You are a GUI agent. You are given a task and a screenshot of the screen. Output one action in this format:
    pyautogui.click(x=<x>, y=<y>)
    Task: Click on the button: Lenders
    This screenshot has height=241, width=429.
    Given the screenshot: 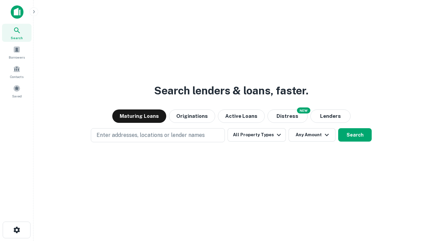 What is the action you would take?
    pyautogui.click(x=330, y=116)
    